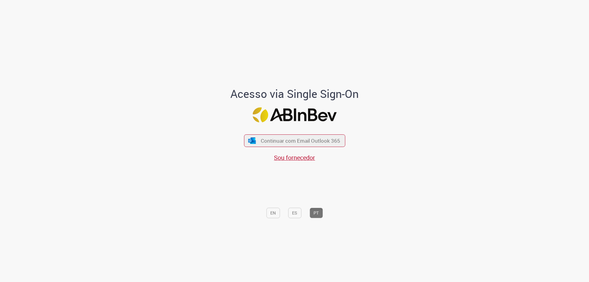 The image size is (589, 282). Describe the element at coordinates (252, 140) in the screenshot. I see `img: ícone Azure/Microsoft 360` at that location.